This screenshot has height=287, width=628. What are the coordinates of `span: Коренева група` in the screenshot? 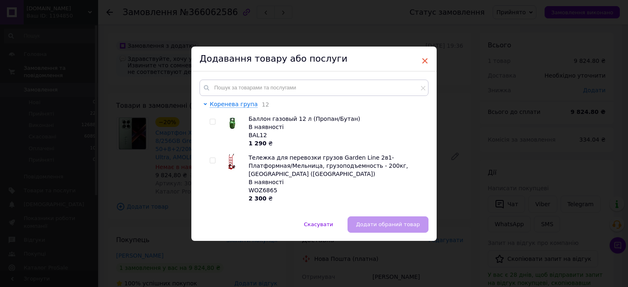 It's located at (233, 104).